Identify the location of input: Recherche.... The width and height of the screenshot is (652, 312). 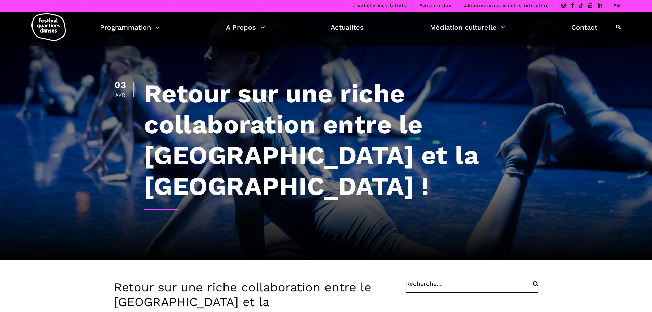
(472, 286).